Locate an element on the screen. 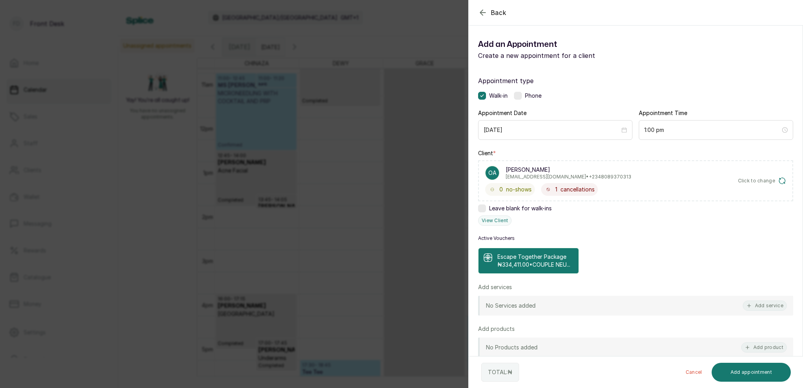 Image resolution: width=803 pixels, height=388 pixels. button: Add product is located at coordinates (764, 347).